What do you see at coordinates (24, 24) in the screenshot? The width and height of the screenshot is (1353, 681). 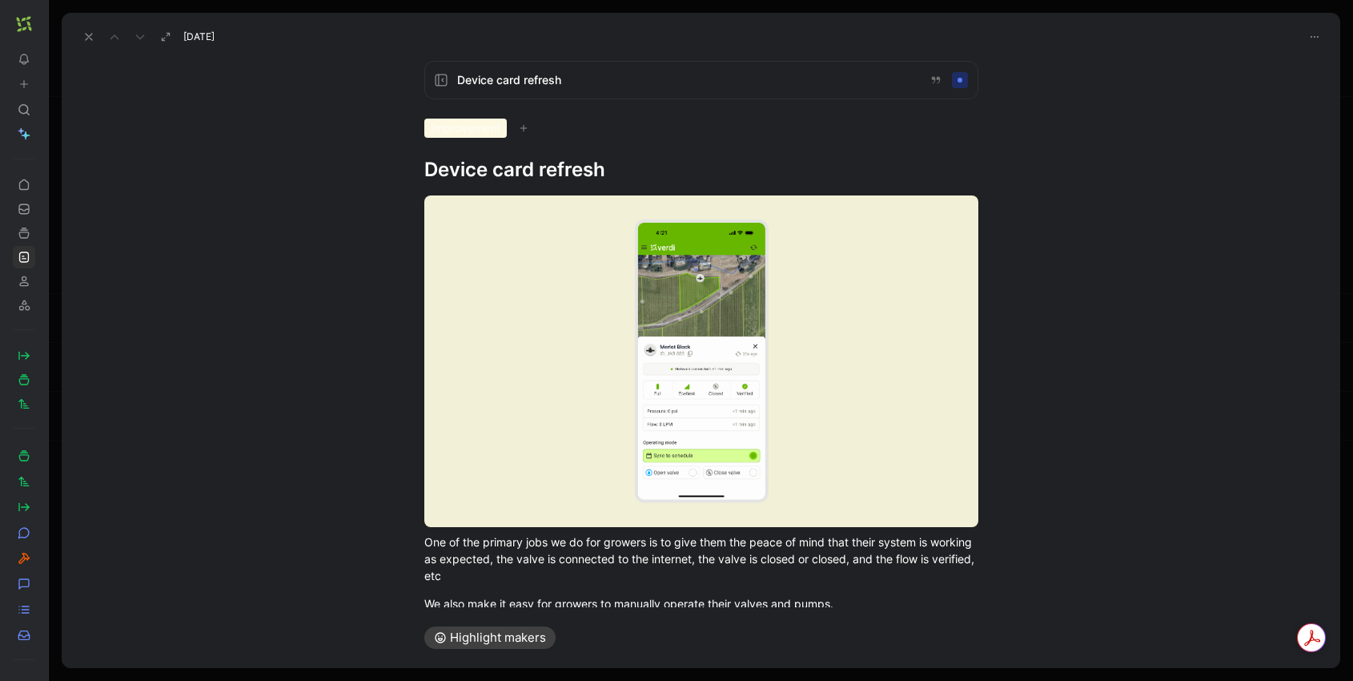 I see `img: Verdi` at bounding box center [24, 24].